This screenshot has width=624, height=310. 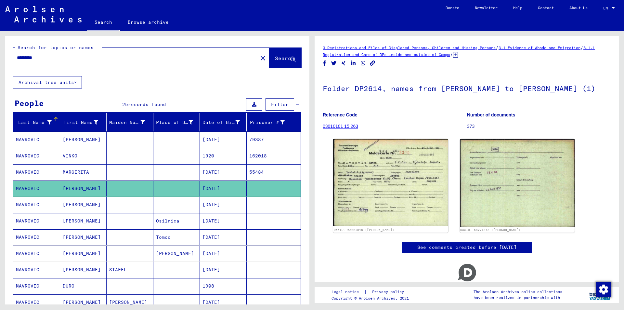 What do you see at coordinates (37, 122) in the screenshot?
I see `mat-header-cell: Last Name` at bounding box center [37, 122].